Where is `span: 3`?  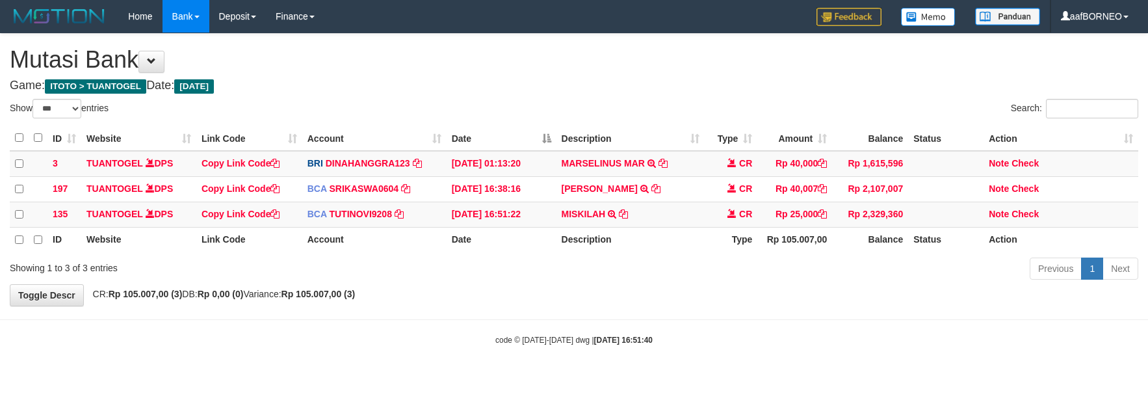
span: 3 is located at coordinates (55, 163).